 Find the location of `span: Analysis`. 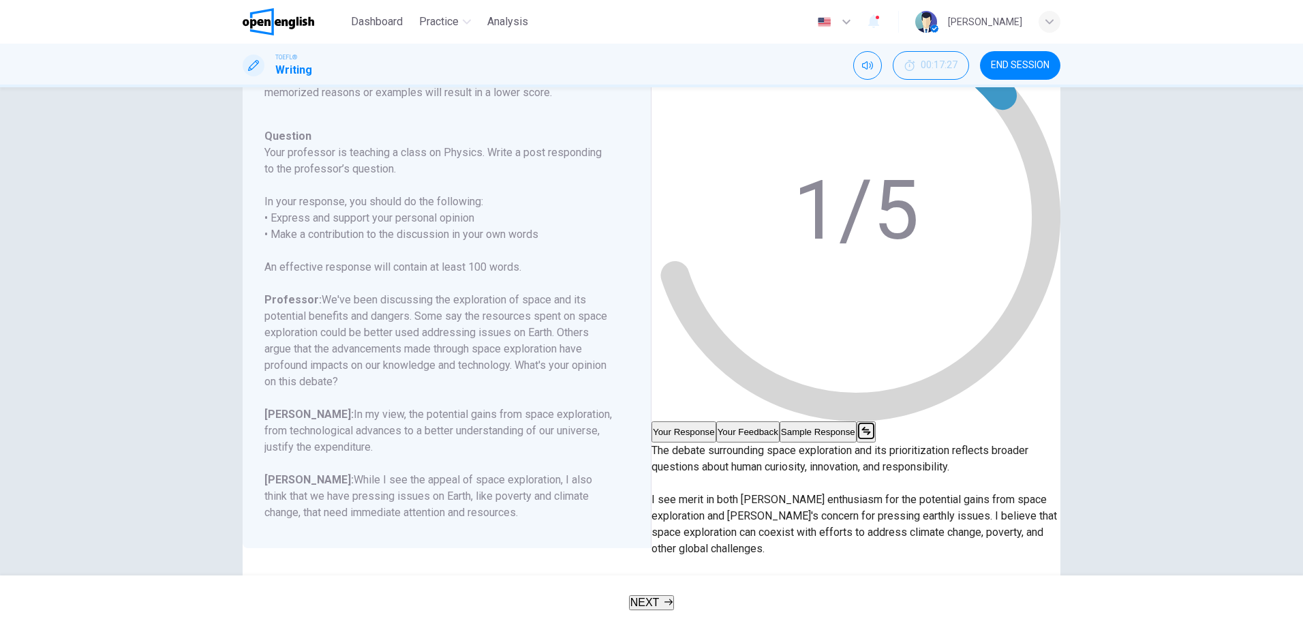

span: Analysis is located at coordinates (508, 22).